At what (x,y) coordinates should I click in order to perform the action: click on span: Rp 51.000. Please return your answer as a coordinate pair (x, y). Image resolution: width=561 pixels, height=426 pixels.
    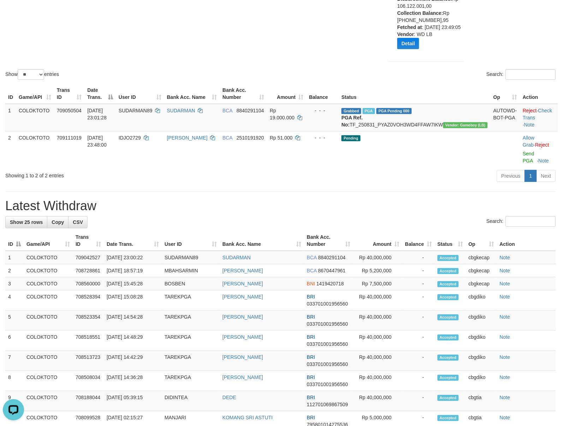
    Looking at the image, I should click on (281, 138).